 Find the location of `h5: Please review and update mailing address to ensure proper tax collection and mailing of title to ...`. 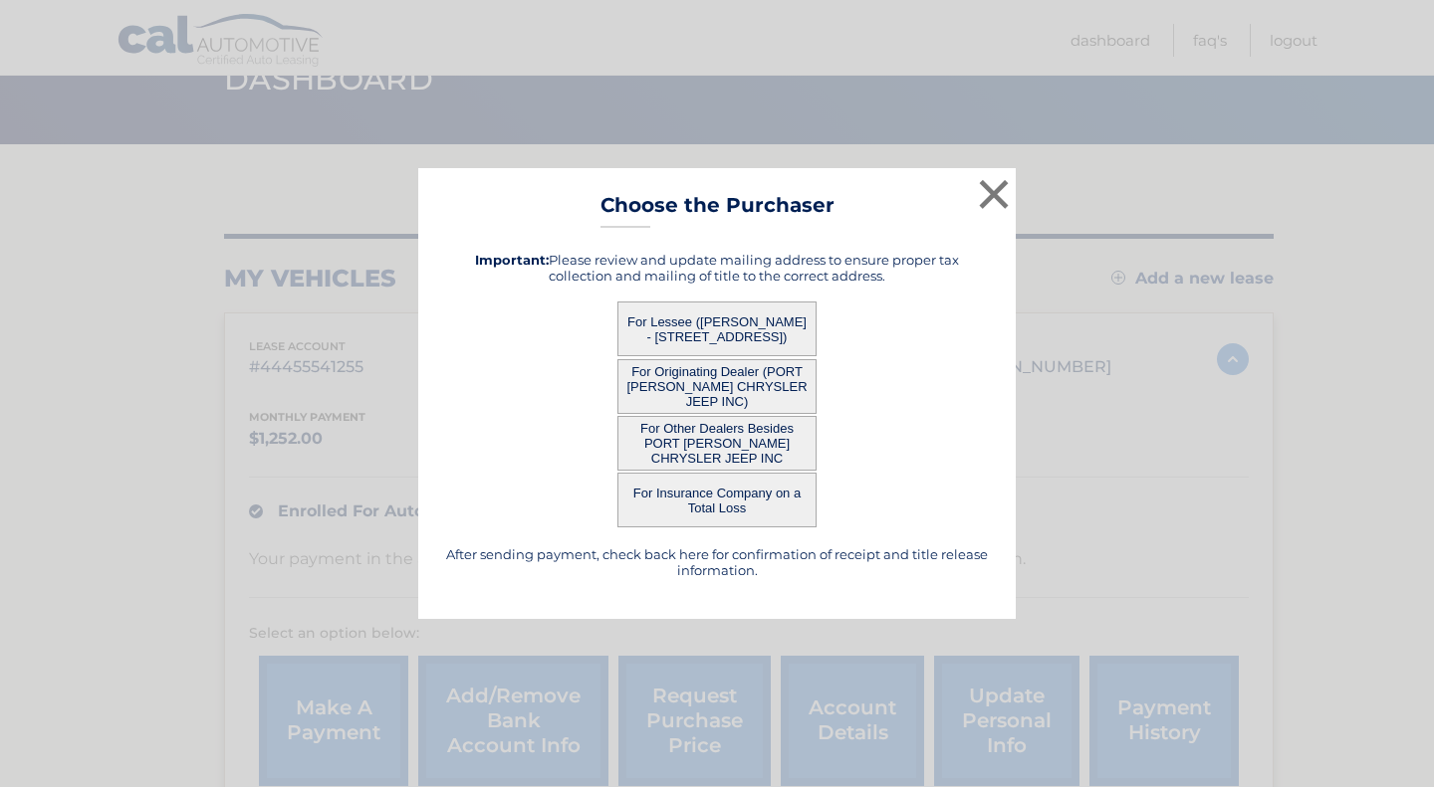

h5: Please review and update mailing address to ensure proper tax collection and mailing of title to ... is located at coordinates (717, 268).